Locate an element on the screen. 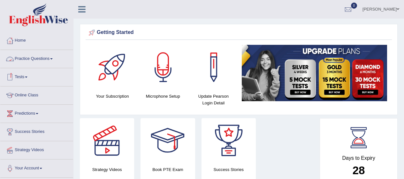 This screenshot has width=404, height=179. a: Success Stories is located at coordinates (37, 131).